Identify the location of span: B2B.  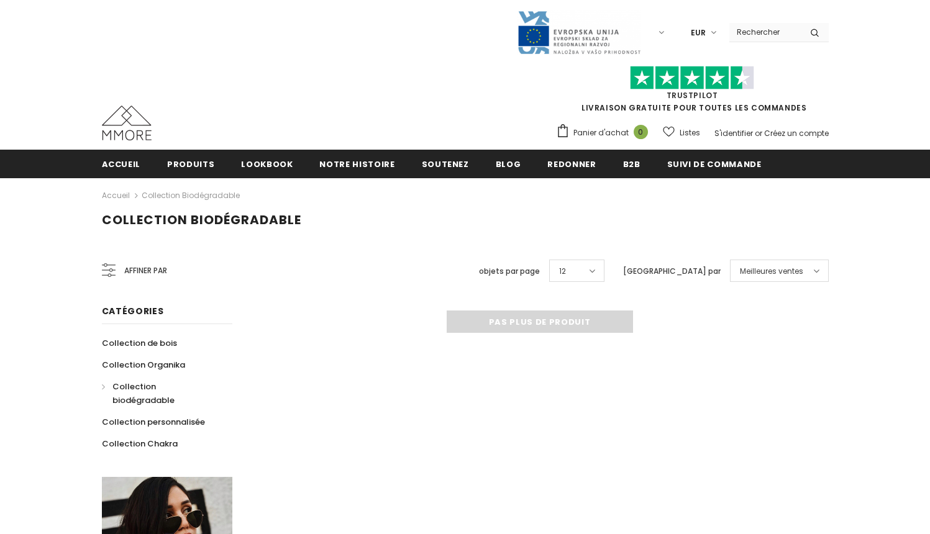
(632, 164).